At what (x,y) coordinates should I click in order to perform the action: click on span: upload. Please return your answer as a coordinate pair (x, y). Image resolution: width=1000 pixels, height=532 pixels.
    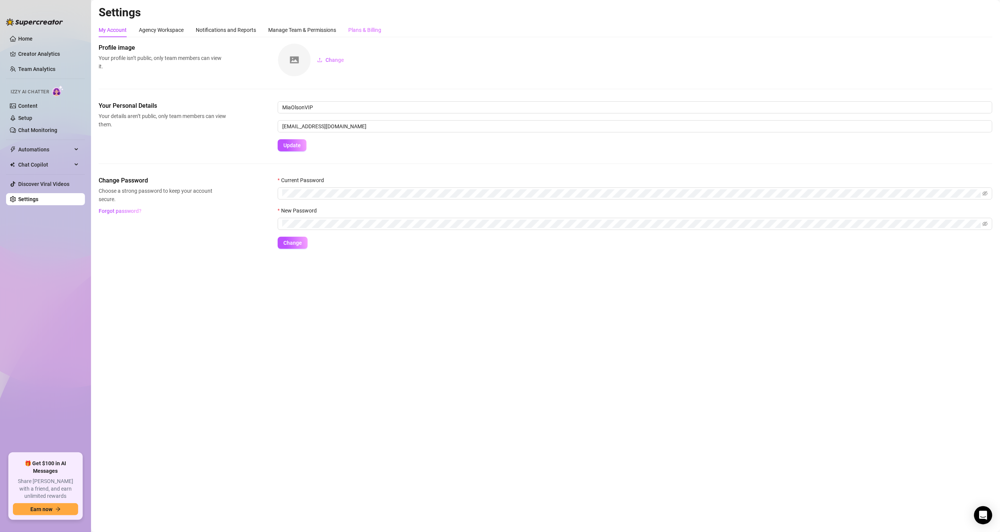
    Looking at the image, I should click on (320, 60).